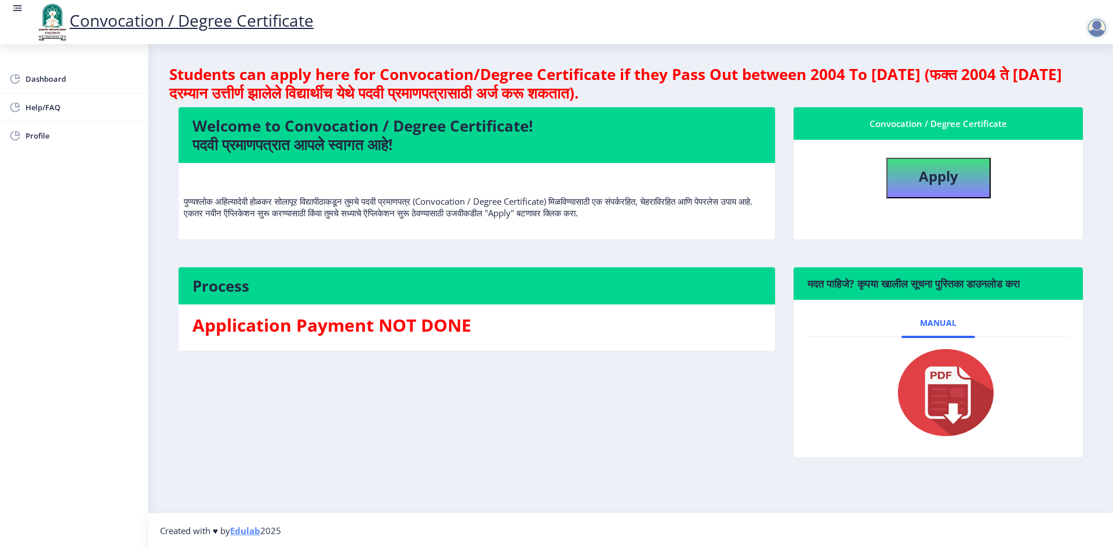 This screenshot has width=1113, height=548. Describe the element at coordinates (52, 22) in the screenshot. I see `img: logo` at that location.